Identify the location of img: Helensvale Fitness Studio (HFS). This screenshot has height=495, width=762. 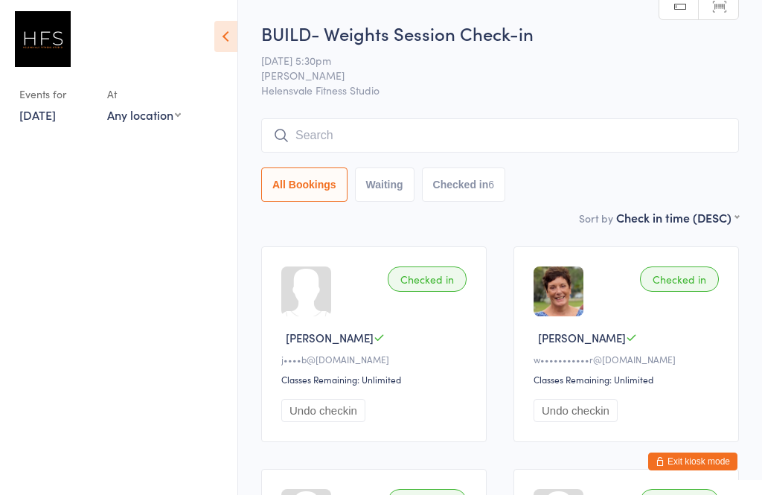
(42, 39).